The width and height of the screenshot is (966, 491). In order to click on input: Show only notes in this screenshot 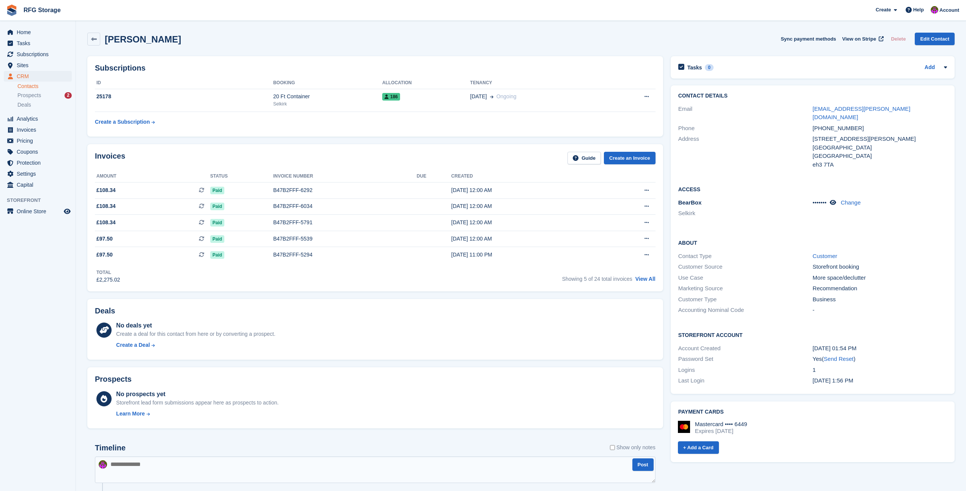, I will do `click(612, 448)`.